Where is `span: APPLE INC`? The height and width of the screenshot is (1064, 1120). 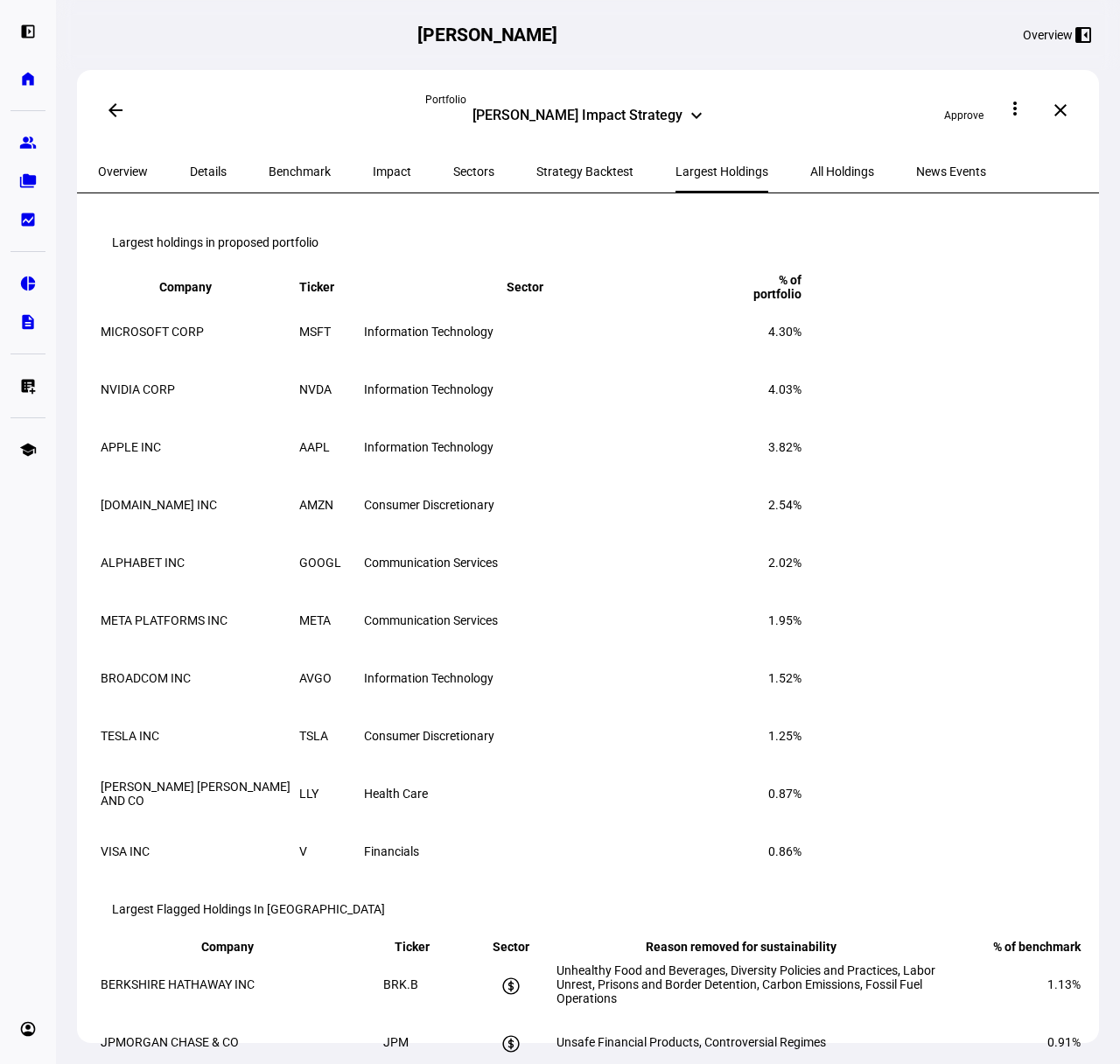 span: APPLE INC is located at coordinates (130, 447).